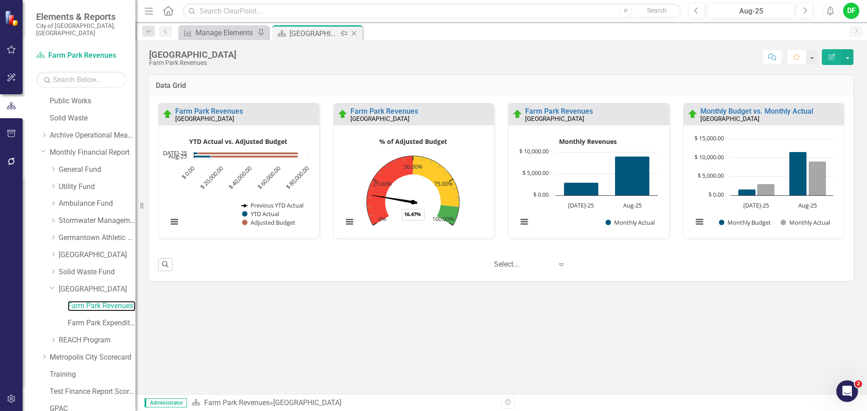  I want to click on input: Search ClearPoint..., so click(432, 11).